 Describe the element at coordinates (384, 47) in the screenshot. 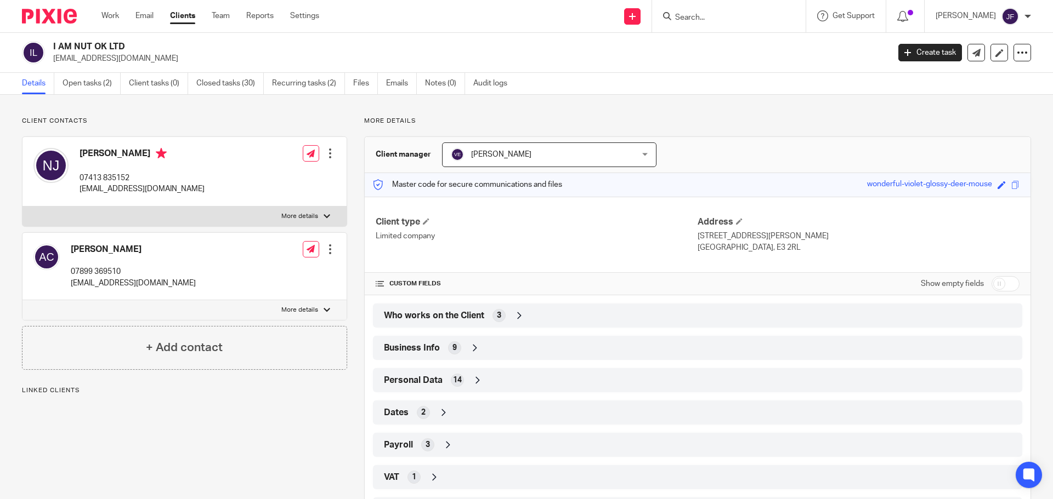

I see `h2: I AM NUT OK LTD` at that location.